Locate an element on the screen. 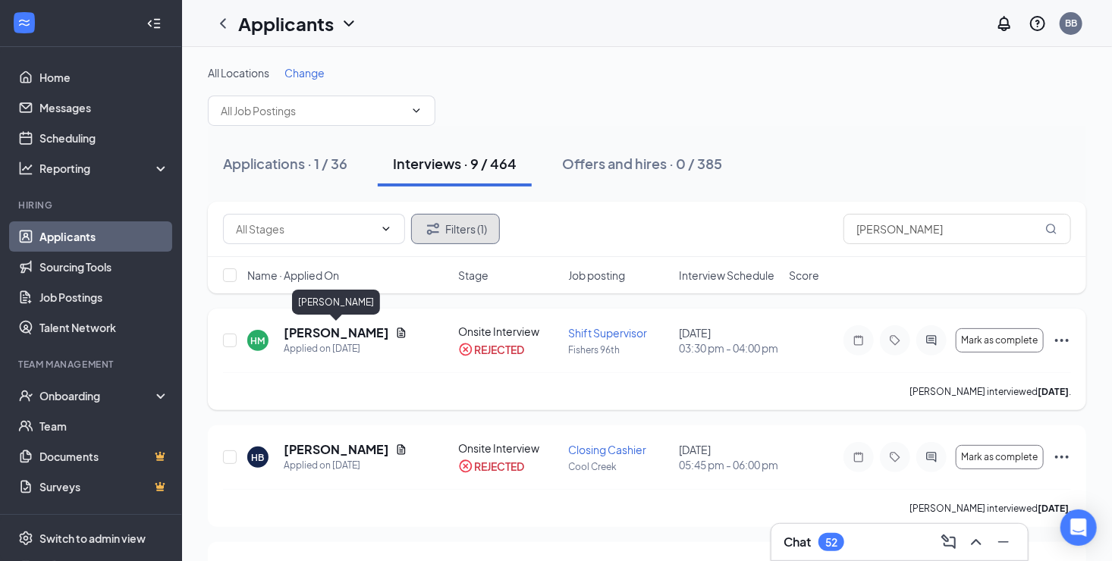  svg: Minimize is located at coordinates (1004, 542).